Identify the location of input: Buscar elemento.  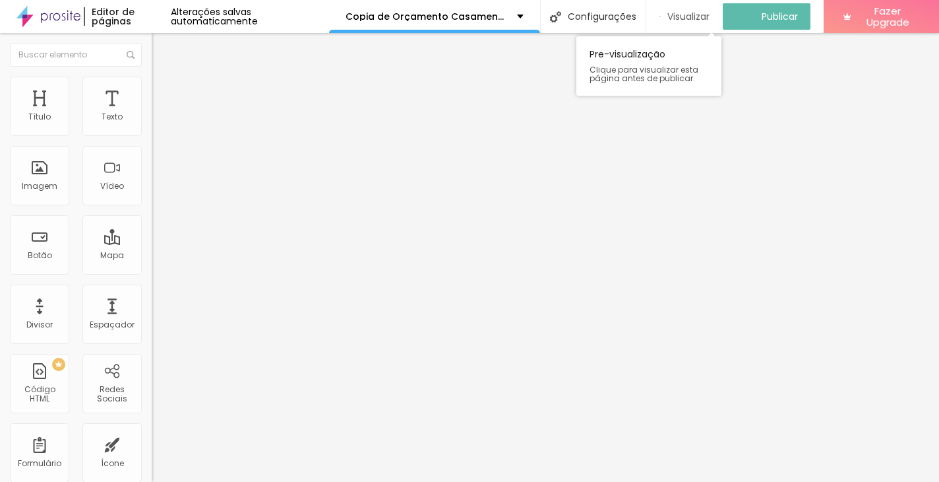
(76, 55).